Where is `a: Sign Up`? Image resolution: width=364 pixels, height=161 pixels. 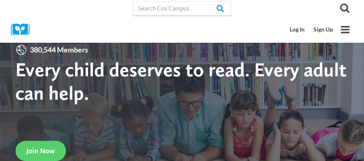 a: Sign Up is located at coordinates (323, 29).